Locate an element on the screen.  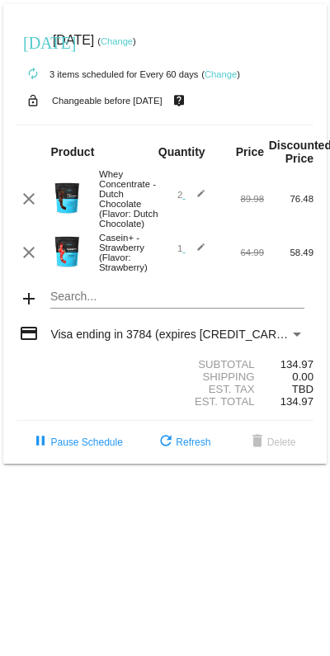
mat-select: Payment Method is located at coordinates (177, 334).